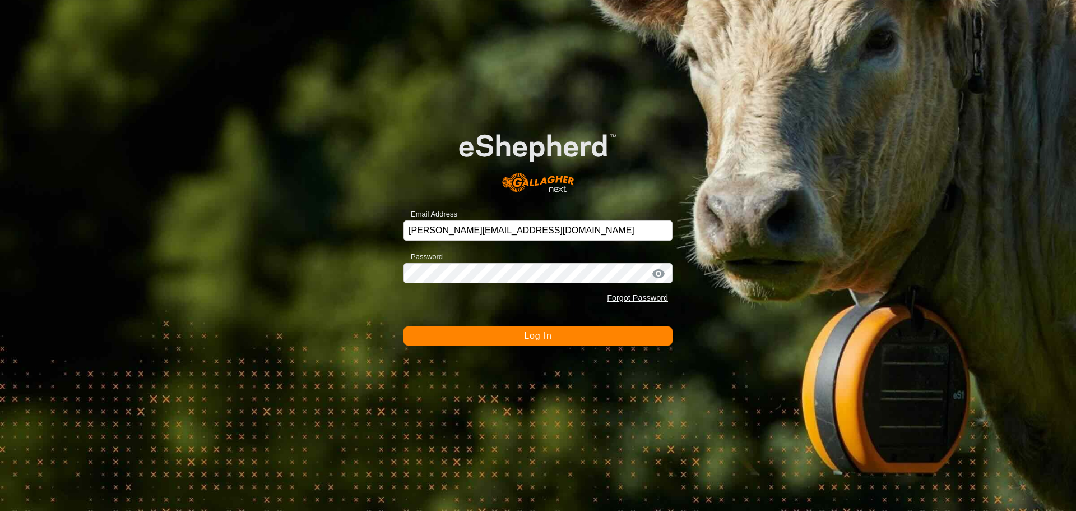 The image size is (1076, 511). I want to click on input: Email Address, so click(538, 230).